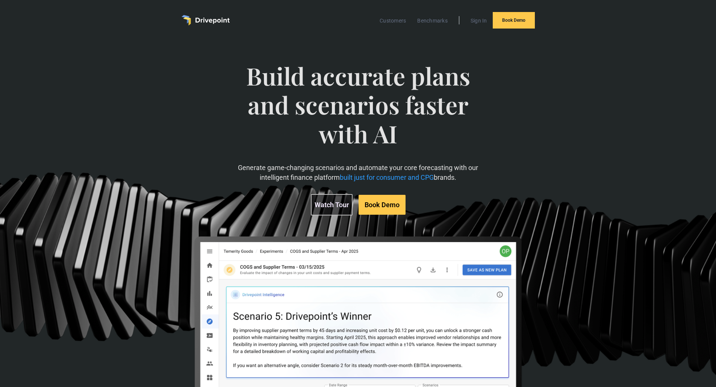 This screenshot has width=716, height=387. What do you see at coordinates (393, 21) in the screenshot?
I see `a: Customers` at bounding box center [393, 21].